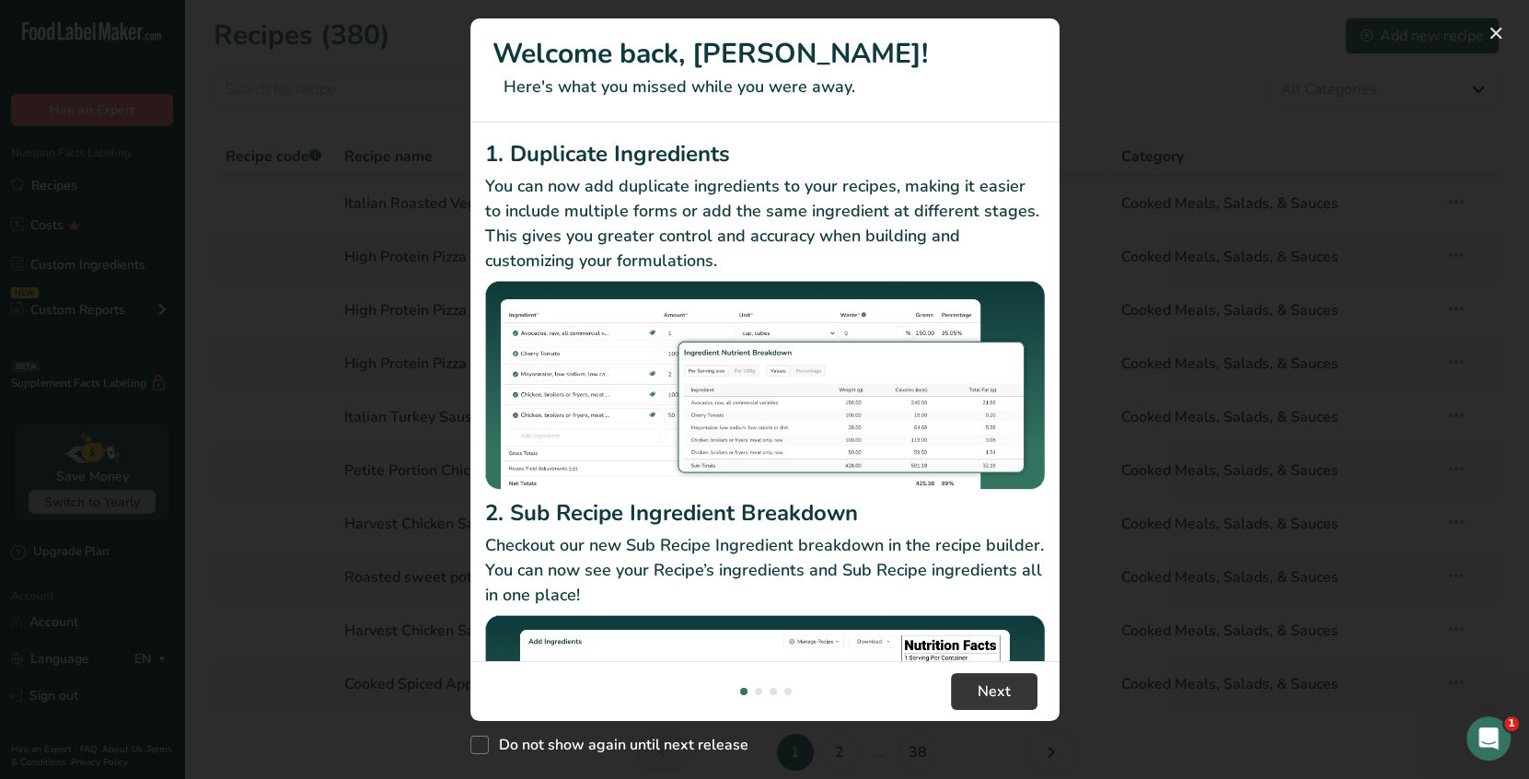 The width and height of the screenshot is (1529, 779). What do you see at coordinates (994, 691) in the screenshot?
I see `span: Next` at bounding box center [994, 691].